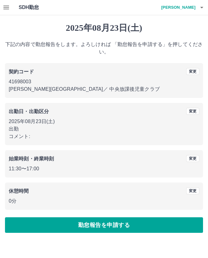 This screenshot has height=258, width=208. What do you see at coordinates (104, 122) in the screenshot?
I see `p: 2025年08月23日(土)` at bounding box center [104, 122].